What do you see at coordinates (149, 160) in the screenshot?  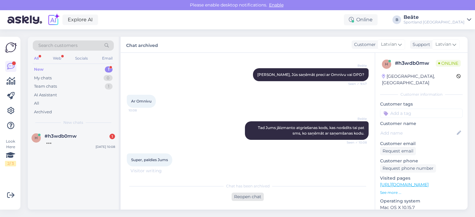 I see `span: Super, paldies Jums` at bounding box center [149, 160].